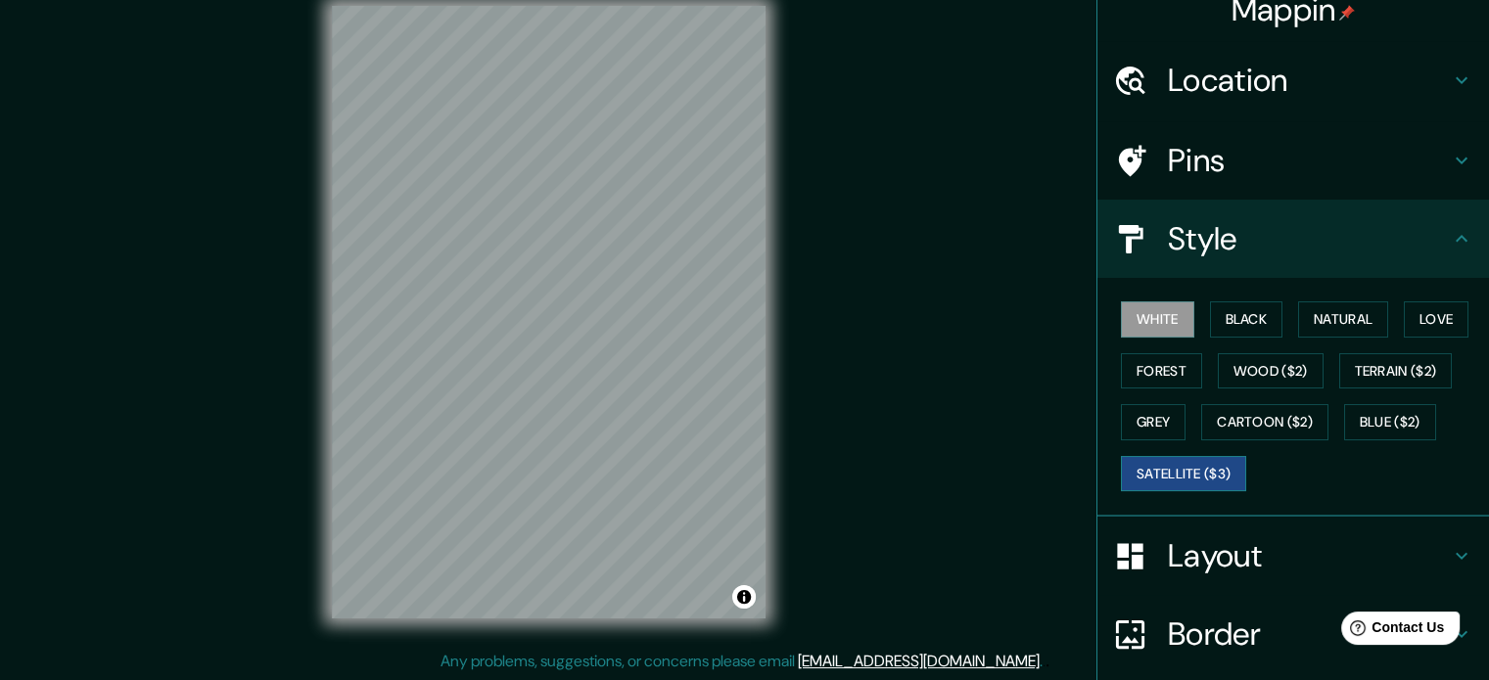 The height and width of the screenshot is (680, 1489). I want to click on button: Forest, so click(1161, 371).